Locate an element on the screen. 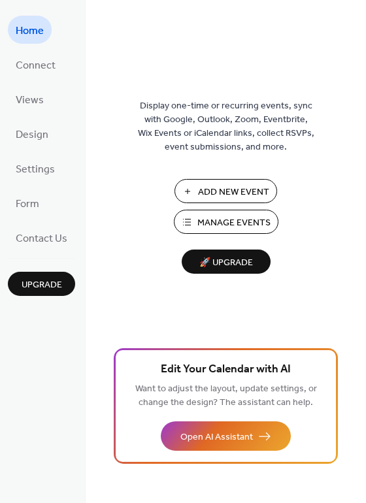 This screenshot has width=366, height=503. button: Upgrade is located at coordinates (41, 284).